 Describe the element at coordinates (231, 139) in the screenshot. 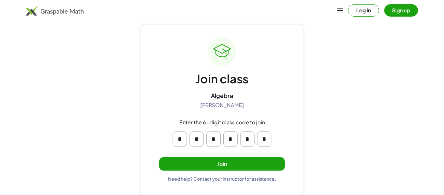

I see `input: Please enter OTP character 4` at that location.